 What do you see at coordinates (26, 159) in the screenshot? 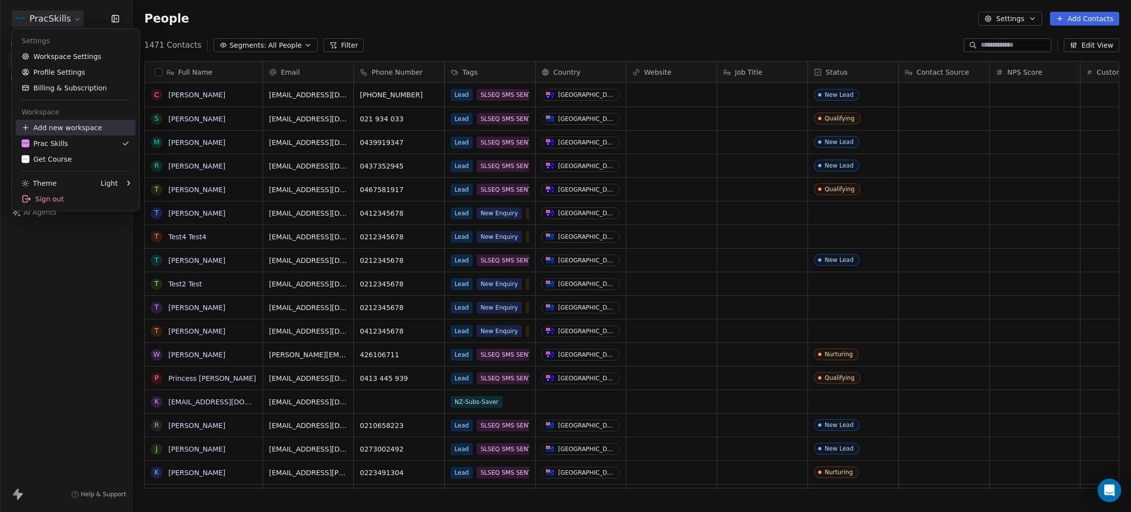
I see `img: gc-on-white.png` at bounding box center [26, 159].